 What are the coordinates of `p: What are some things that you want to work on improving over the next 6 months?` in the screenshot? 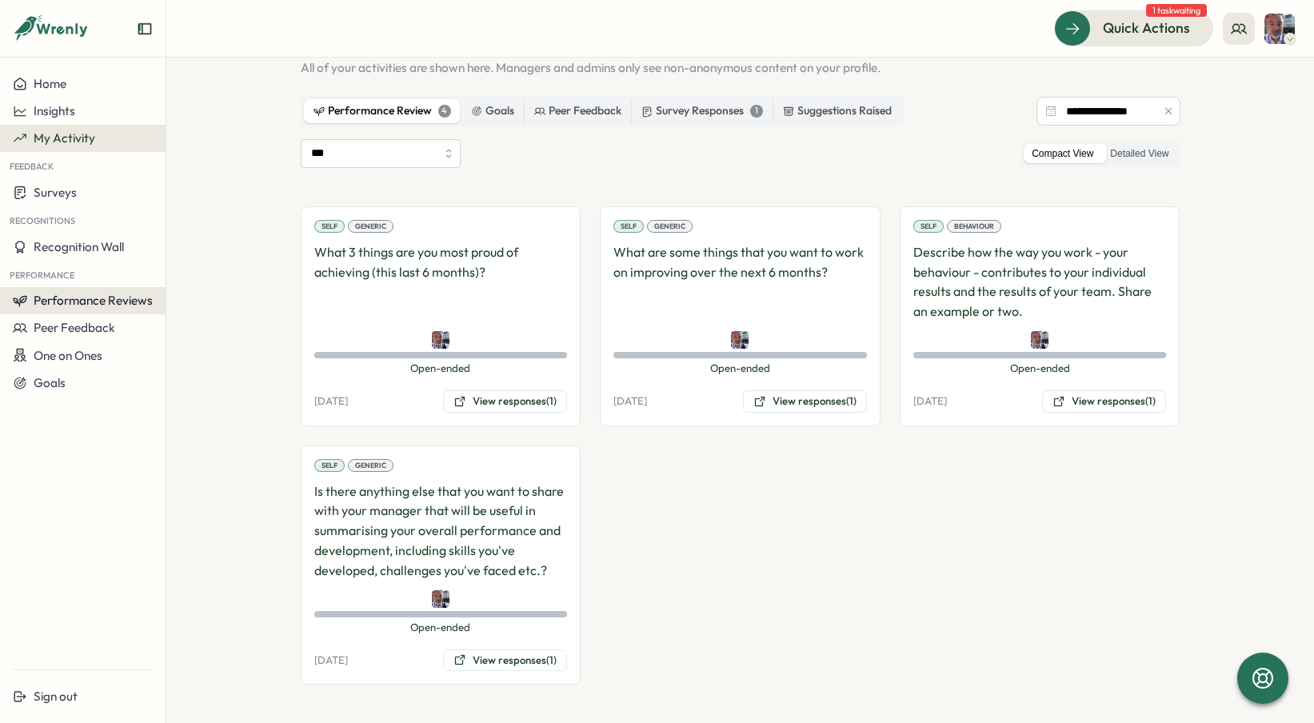 It's located at (740, 282).